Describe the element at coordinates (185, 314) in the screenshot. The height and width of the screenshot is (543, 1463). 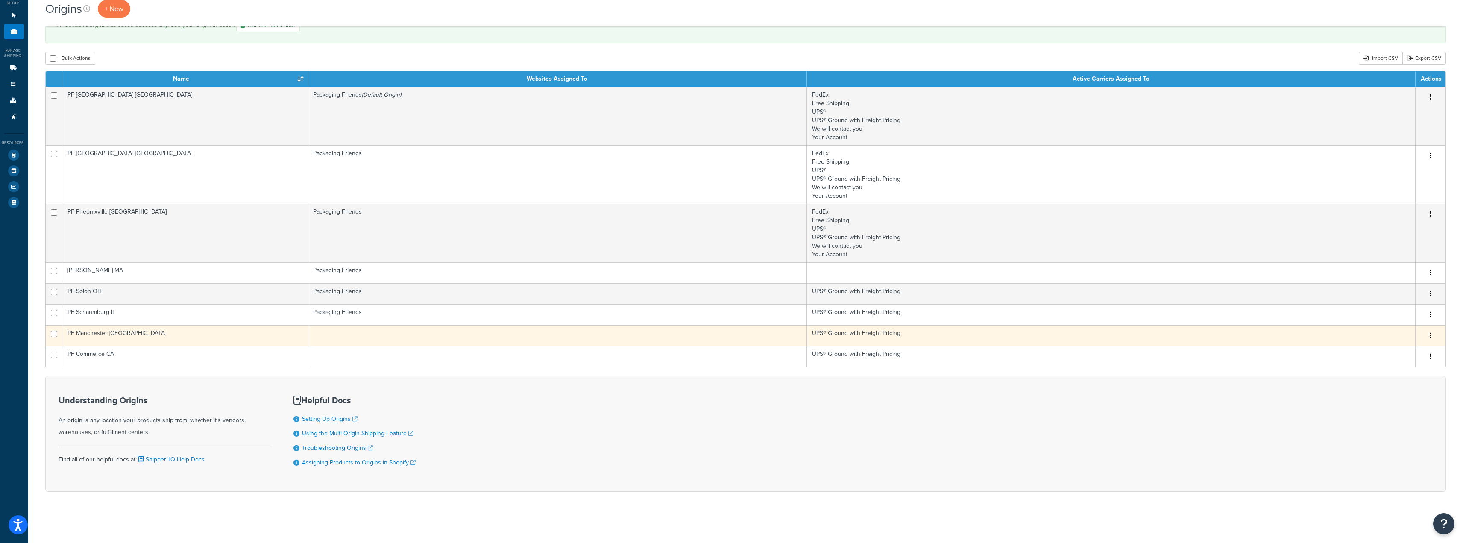
I see `td: PF Schaumburg IL` at that location.